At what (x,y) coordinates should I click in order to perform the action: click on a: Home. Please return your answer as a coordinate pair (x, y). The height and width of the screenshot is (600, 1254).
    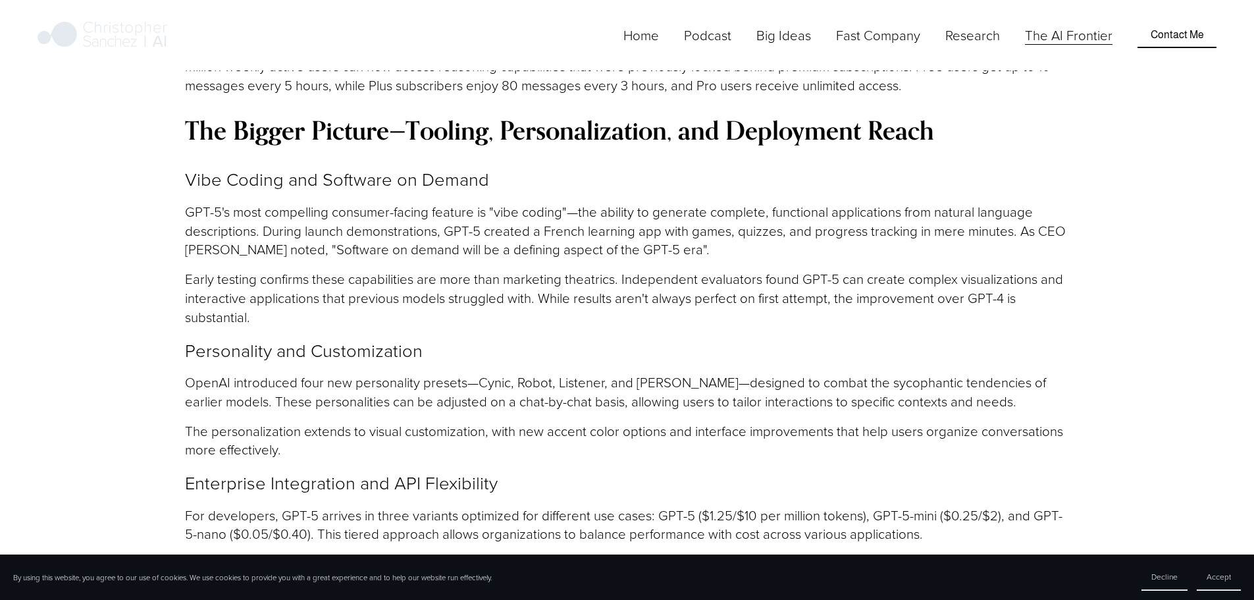
    Looking at the image, I should click on (641, 35).